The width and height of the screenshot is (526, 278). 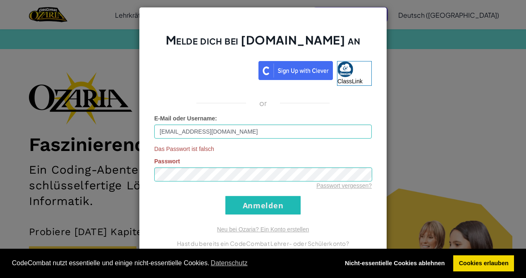 I want to click on input: Anmelden, so click(x=263, y=205).